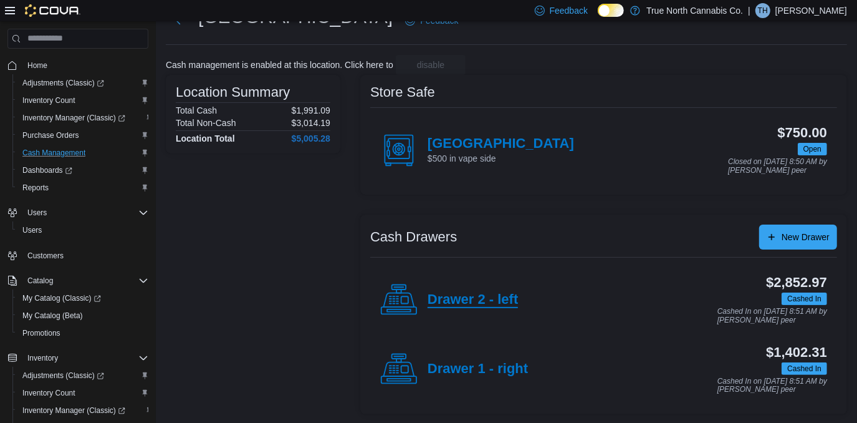 The width and height of the screenshot is (857, 423). I want to click on h4: Location Total, so click(205, 138).